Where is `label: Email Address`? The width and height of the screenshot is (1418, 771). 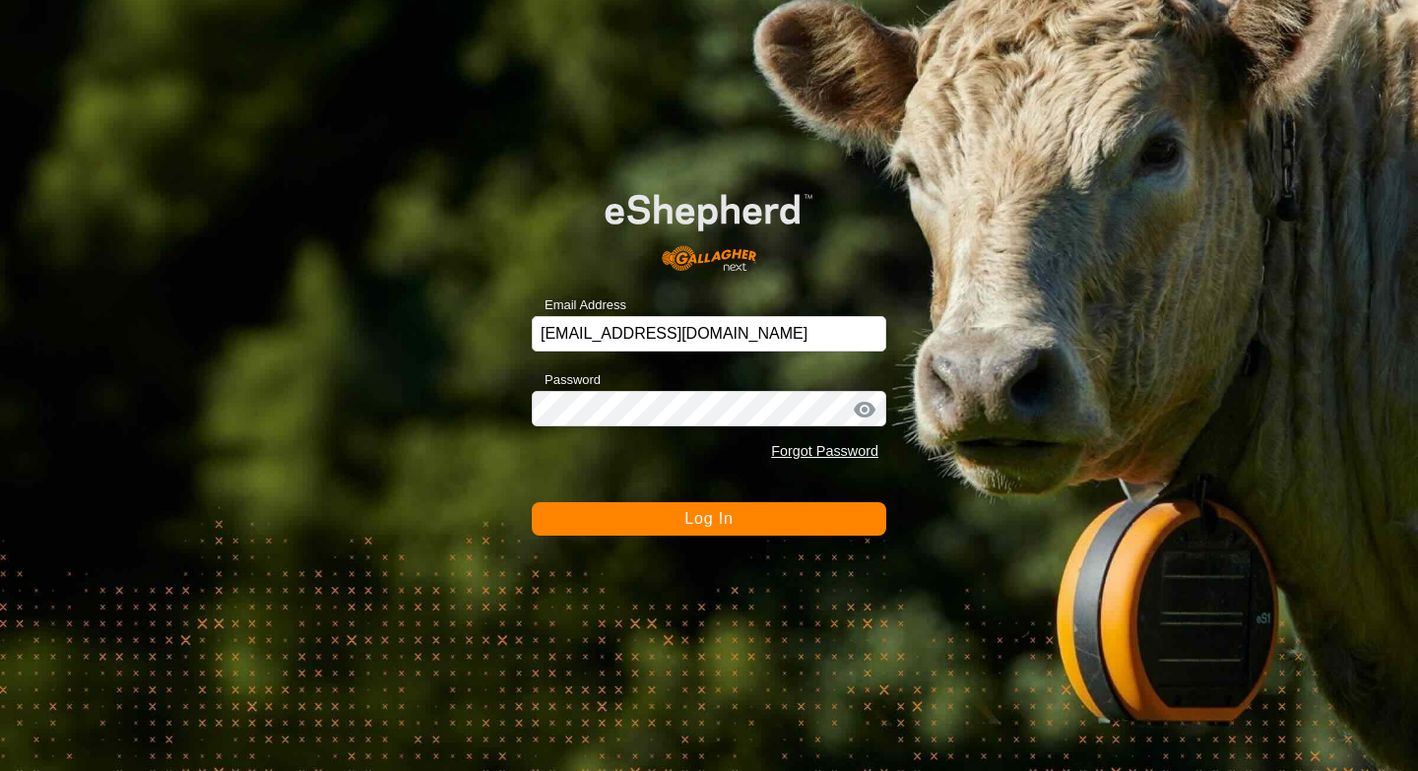
label: Email Address is located at coordinates (579, 305).